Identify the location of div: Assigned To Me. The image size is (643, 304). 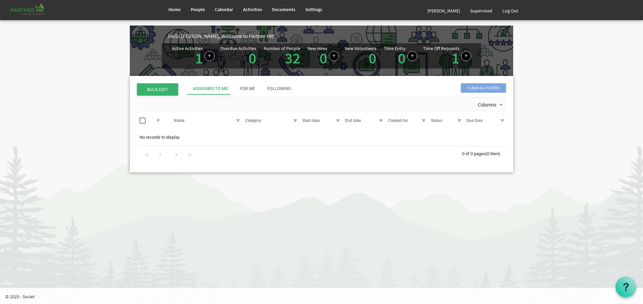
(210, 89).